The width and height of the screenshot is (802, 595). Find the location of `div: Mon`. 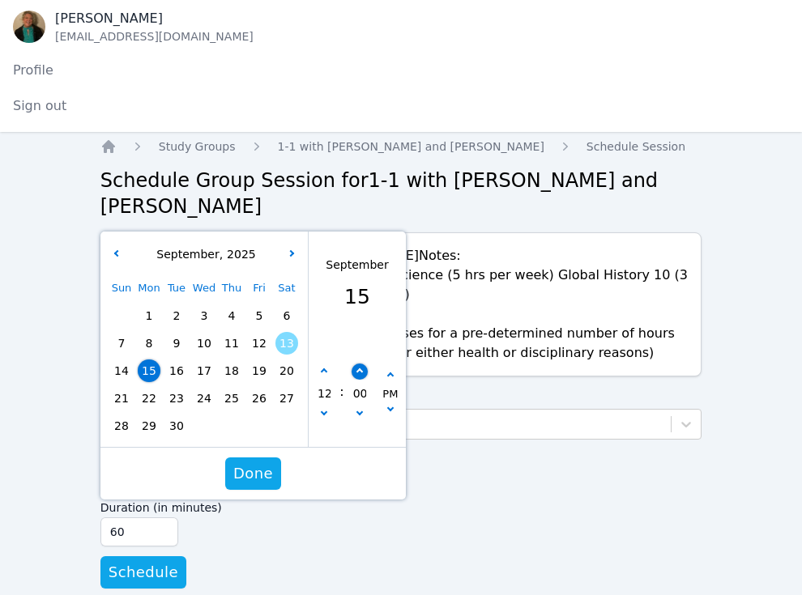

div: Mon is located at coordinates (149, 288).